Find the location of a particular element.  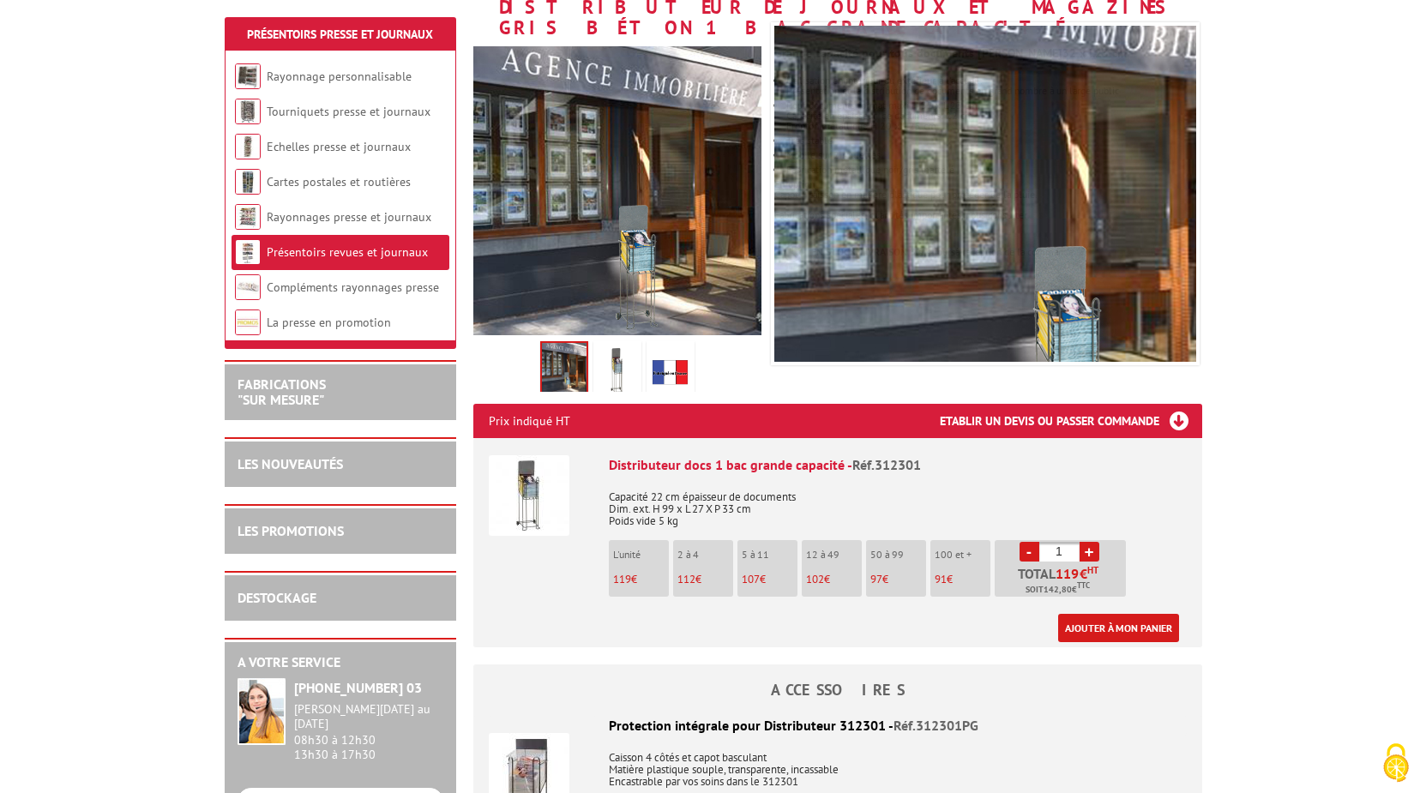

div: Protection intégrale pour Distributeur 312301 - is located at coordinates (838, 725).